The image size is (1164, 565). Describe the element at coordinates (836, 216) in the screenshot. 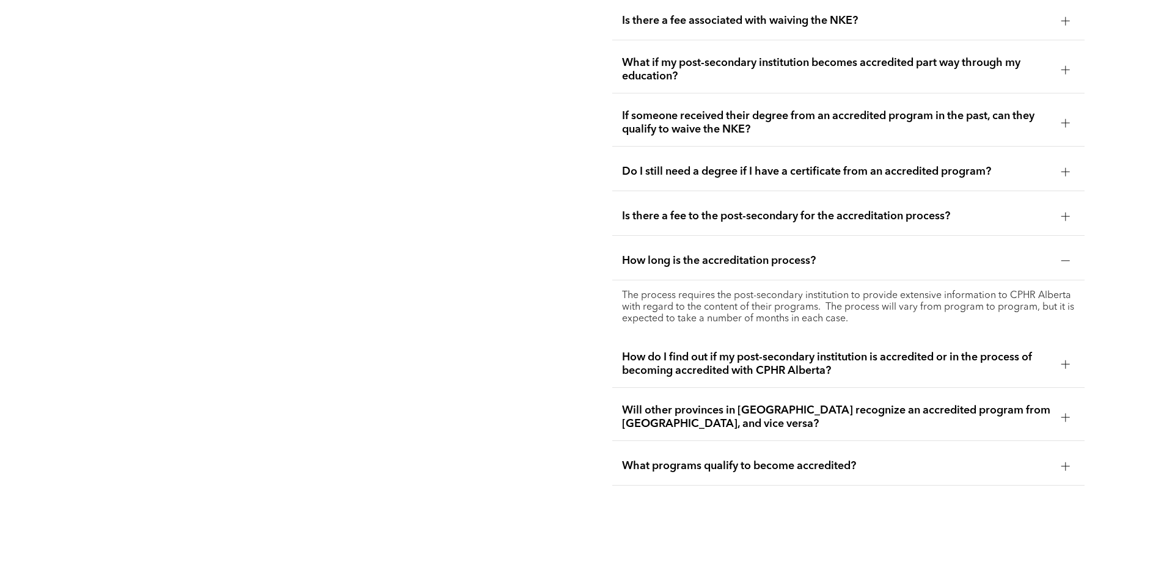

I see `span: Is there a fee to the post-secondary for the accreditation process?` at that location.